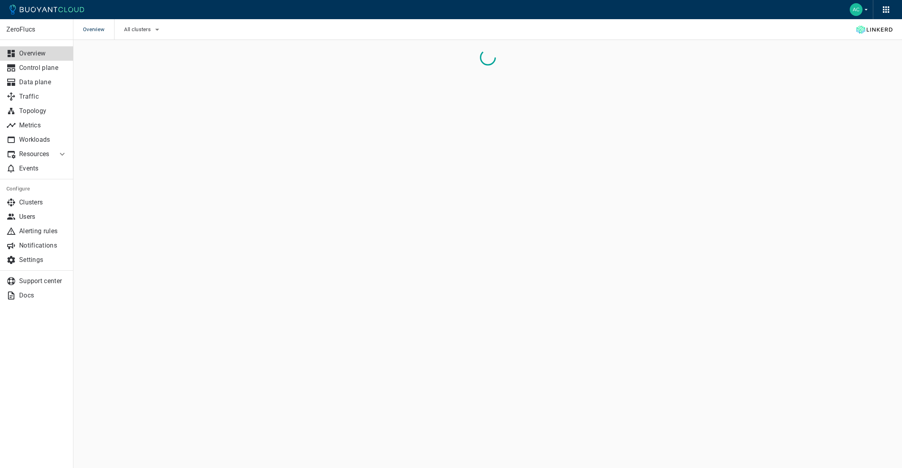 The height and width of the screenshot is (468, 902). I want to click on p: Traffic, so click(43, 97).